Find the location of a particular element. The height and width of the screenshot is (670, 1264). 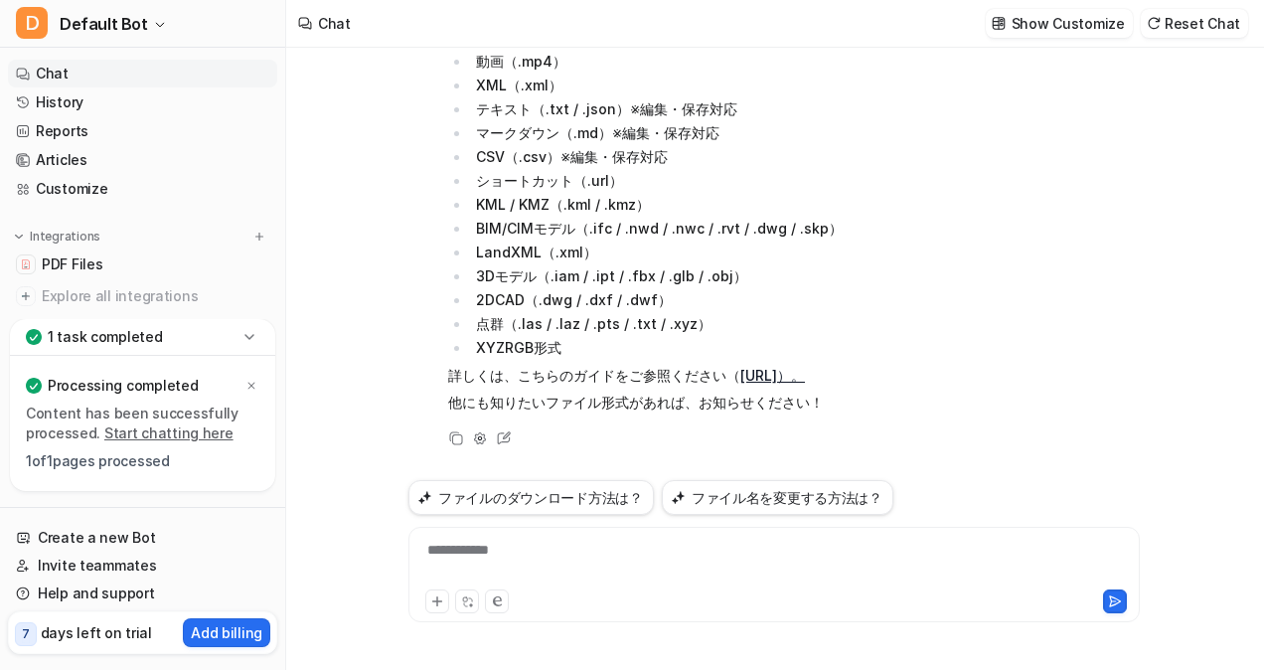

li: マークダウン（.md）※編集・保存対応 is located at coordinates (656, 133).